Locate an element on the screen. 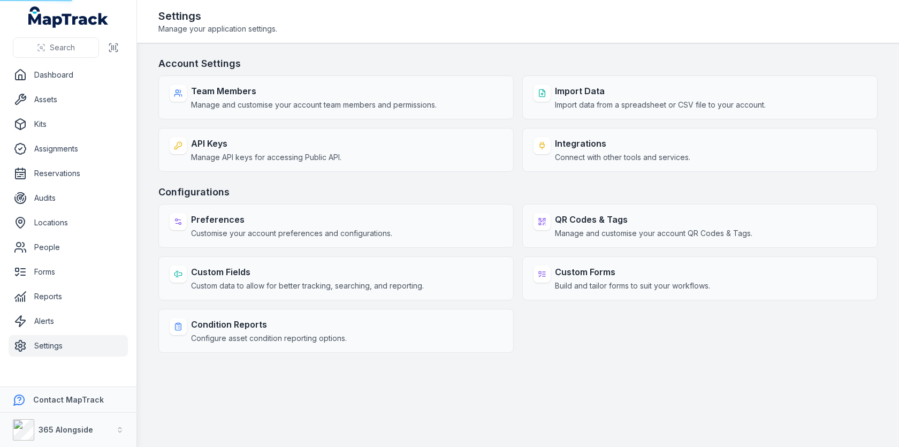  span: Custom data to allow for better tracking, searching, and reporting. is located at coordinates (307, 286).